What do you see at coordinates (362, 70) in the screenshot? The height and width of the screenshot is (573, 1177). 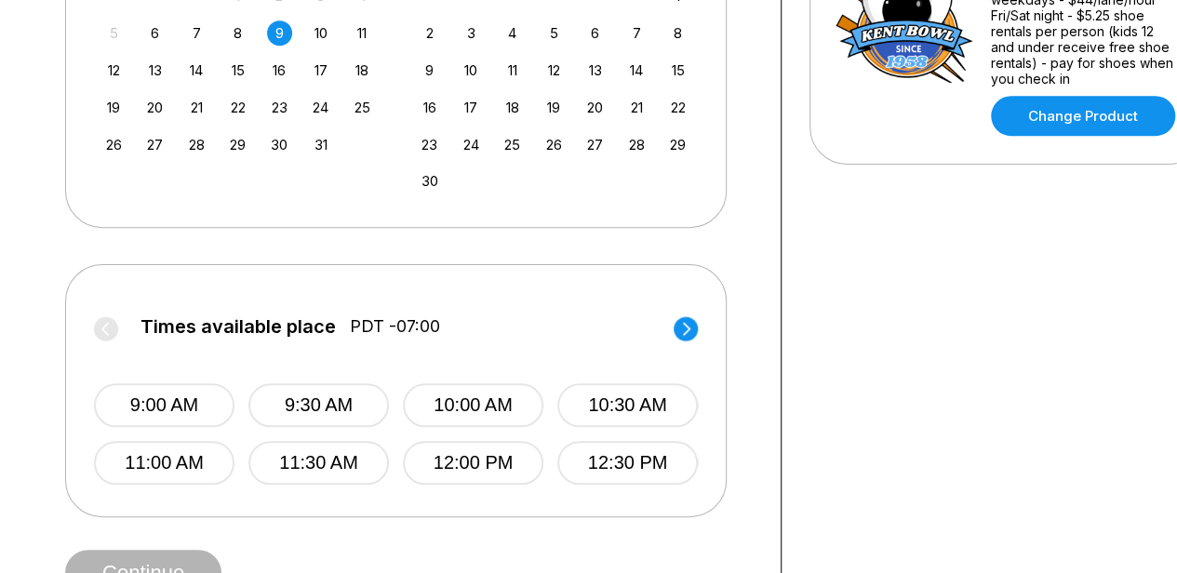 I see `div: Choose Saturday, October 18th, 2025` at bounding box center [362, 70].